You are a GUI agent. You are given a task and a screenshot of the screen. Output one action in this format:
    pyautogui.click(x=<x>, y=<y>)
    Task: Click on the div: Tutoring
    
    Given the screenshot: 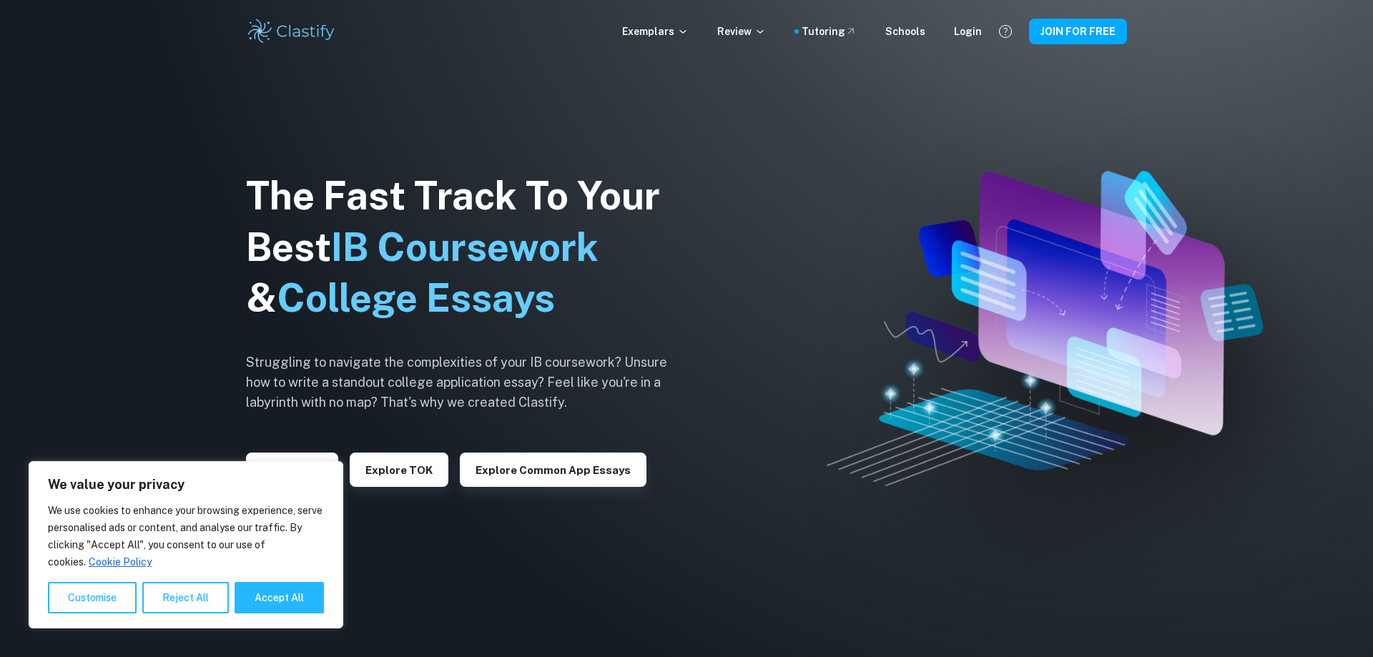 What is the action you would take?
    pyautogui.click(x=829, y=31)
    